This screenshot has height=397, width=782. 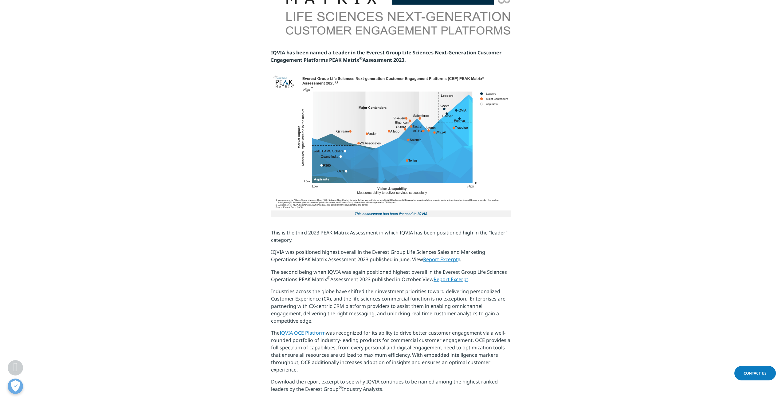 What do you see at coordinates (302, 333) in the screenshot?
I see `a: IQVIA OCE Platform` at bounding box center [302, 333].